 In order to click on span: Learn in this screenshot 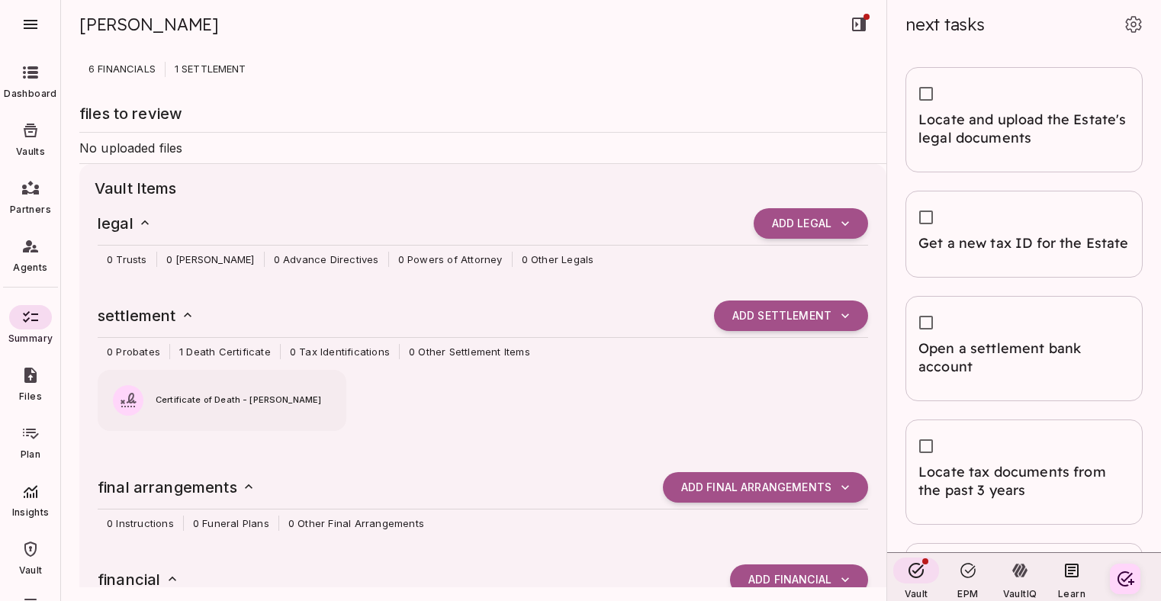, I will do `click(1072, 593)`.